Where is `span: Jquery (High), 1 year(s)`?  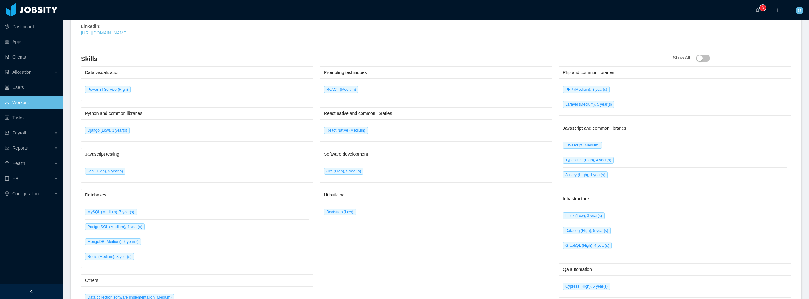
span: Jquery (High), 1 year(s) is located at coordinates (585, 175).